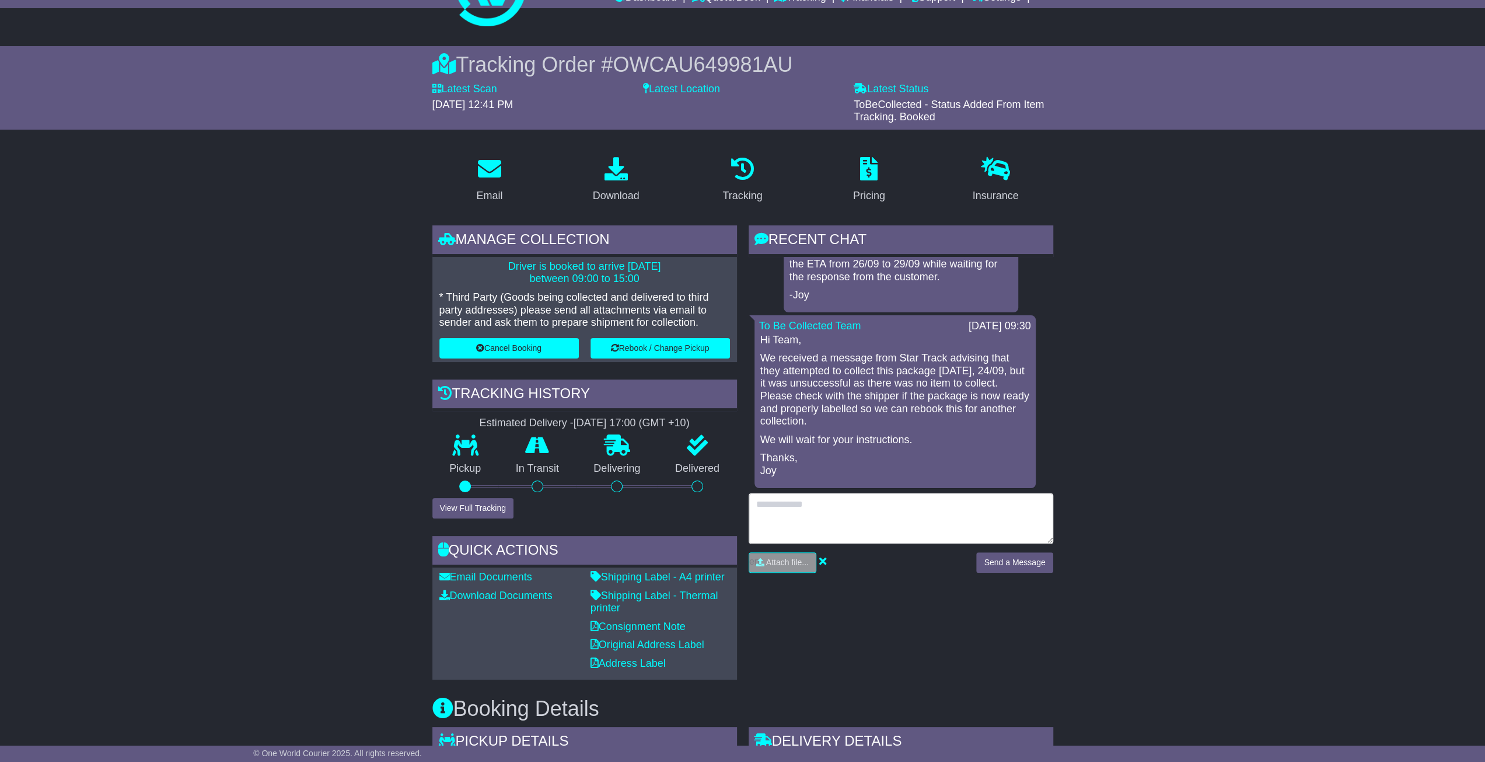 This screenshot has width=1485, height=762. What do you see at coordinates (895, 464) in the screenshot?
I see `p: Thanks, Joy` at bounding box center [895, 464].